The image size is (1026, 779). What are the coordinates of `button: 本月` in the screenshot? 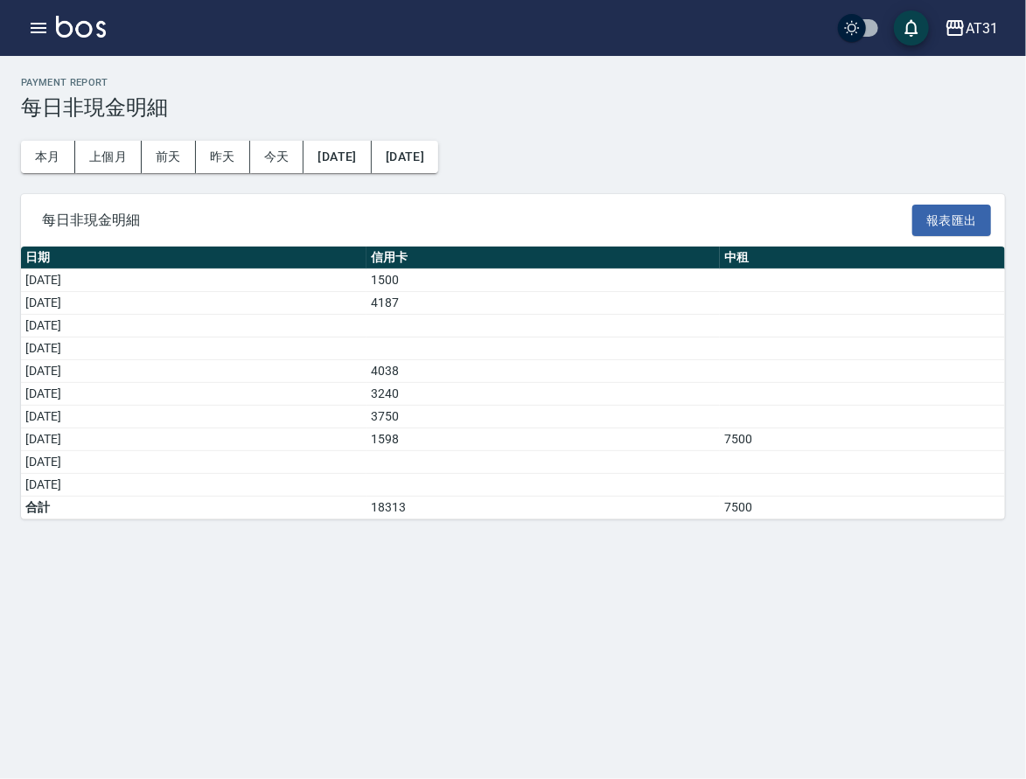 It's located at (48, 157).